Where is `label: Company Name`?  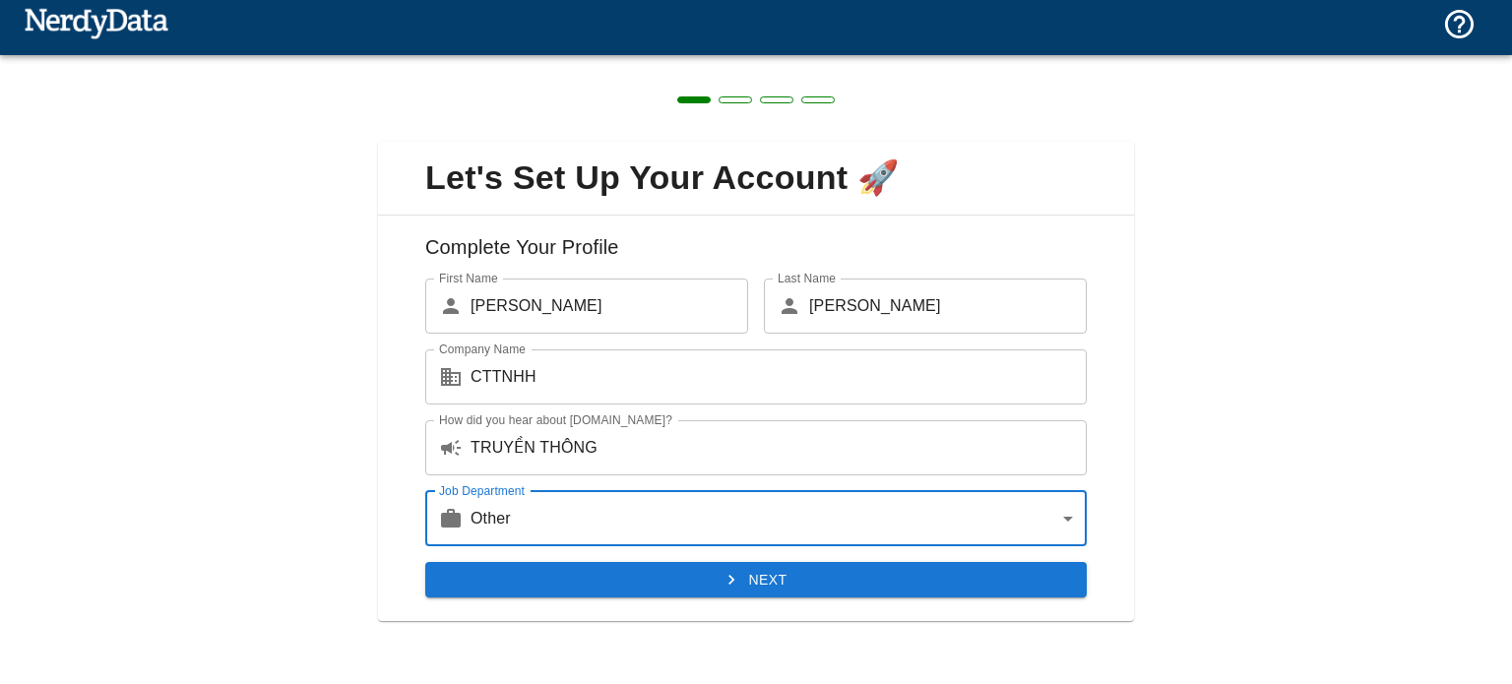 label: Company Name is located at coordinates (482, 349).